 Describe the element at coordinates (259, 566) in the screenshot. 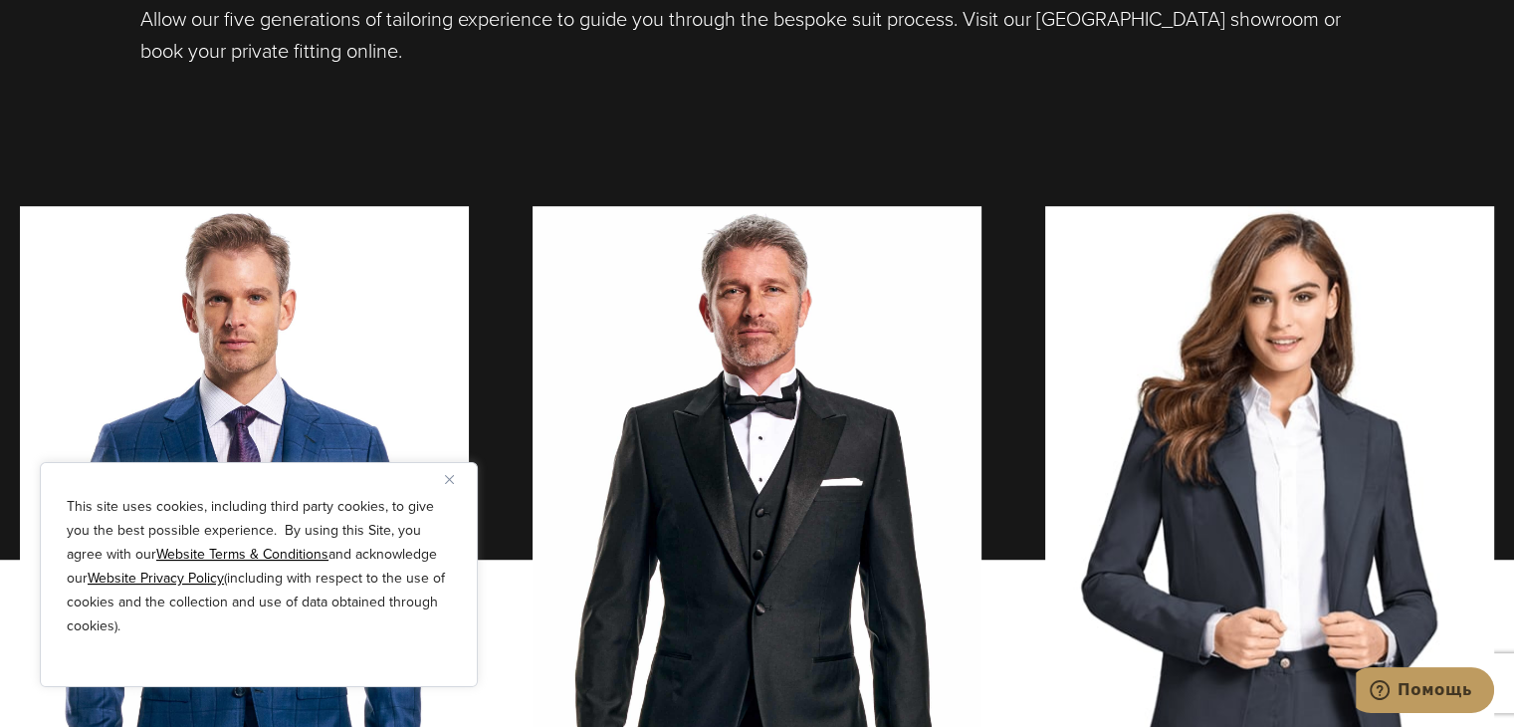

I see `p: This site uses cookies, including third party cookies, to give you the best possible experience. ...` at that location.